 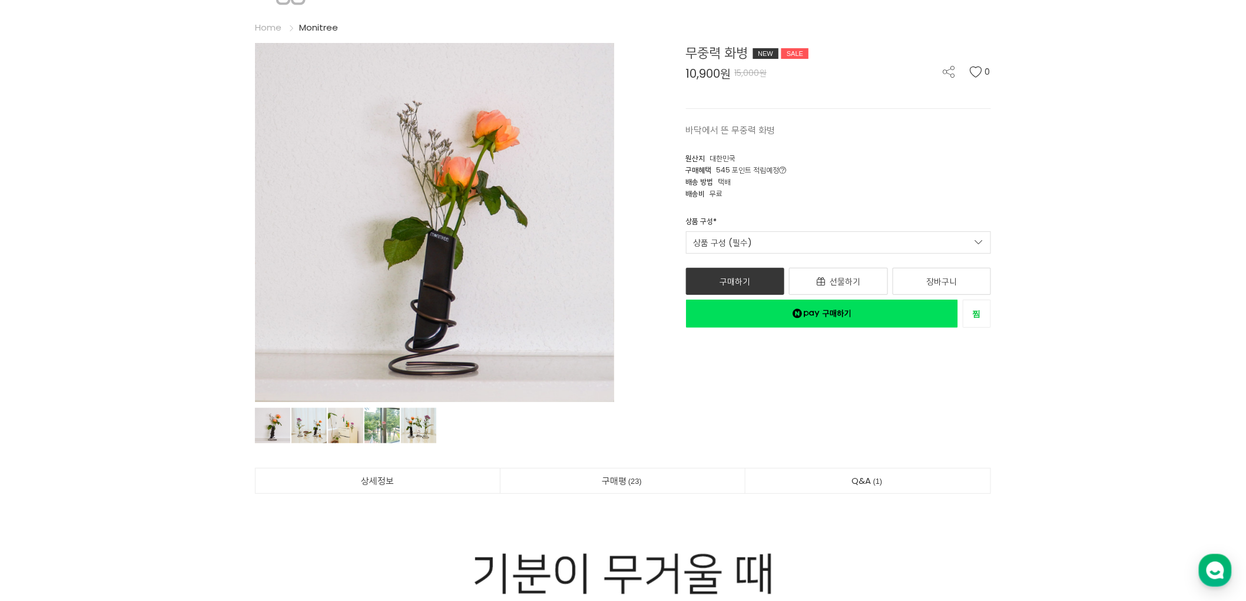 I want to click on p: 바닥에서 뜬 무중력 화병, so click(x=839, y=130).